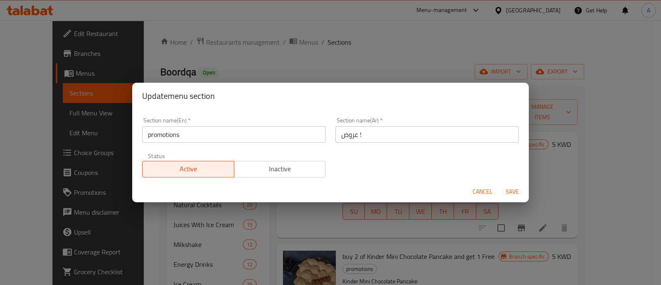 This screenshot has height=285, width=661. Describe the element at coordinates (512, 191) in the screenshot. I see `span: Save` at that location.